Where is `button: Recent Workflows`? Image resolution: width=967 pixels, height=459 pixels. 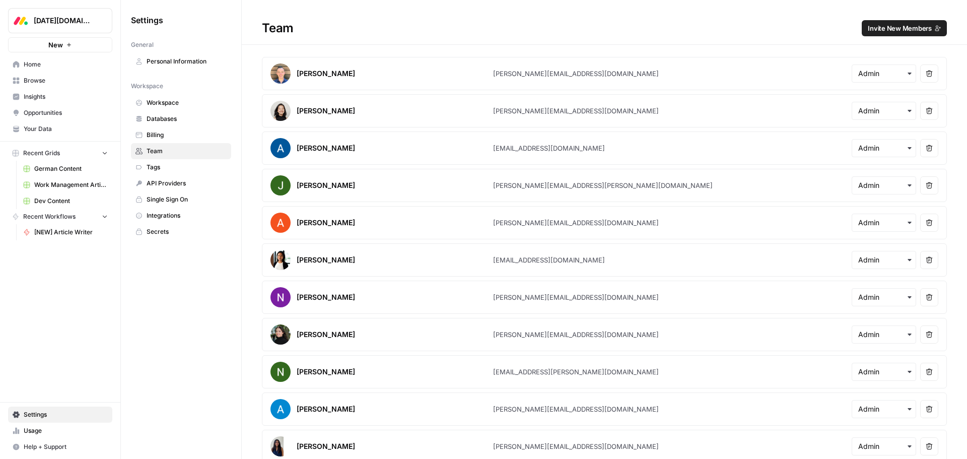
button: Recent Workflows is located at coordinates (60, 217).